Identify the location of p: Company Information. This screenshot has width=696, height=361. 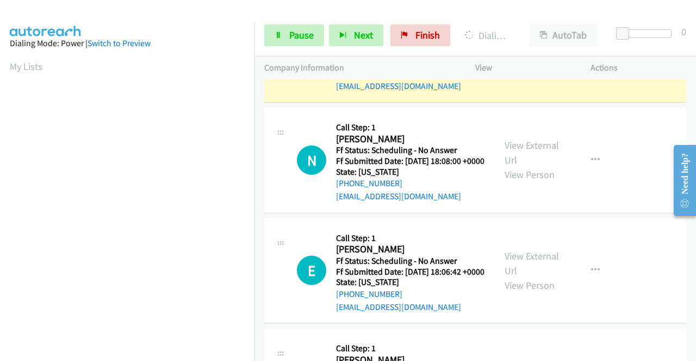
(360, 68).